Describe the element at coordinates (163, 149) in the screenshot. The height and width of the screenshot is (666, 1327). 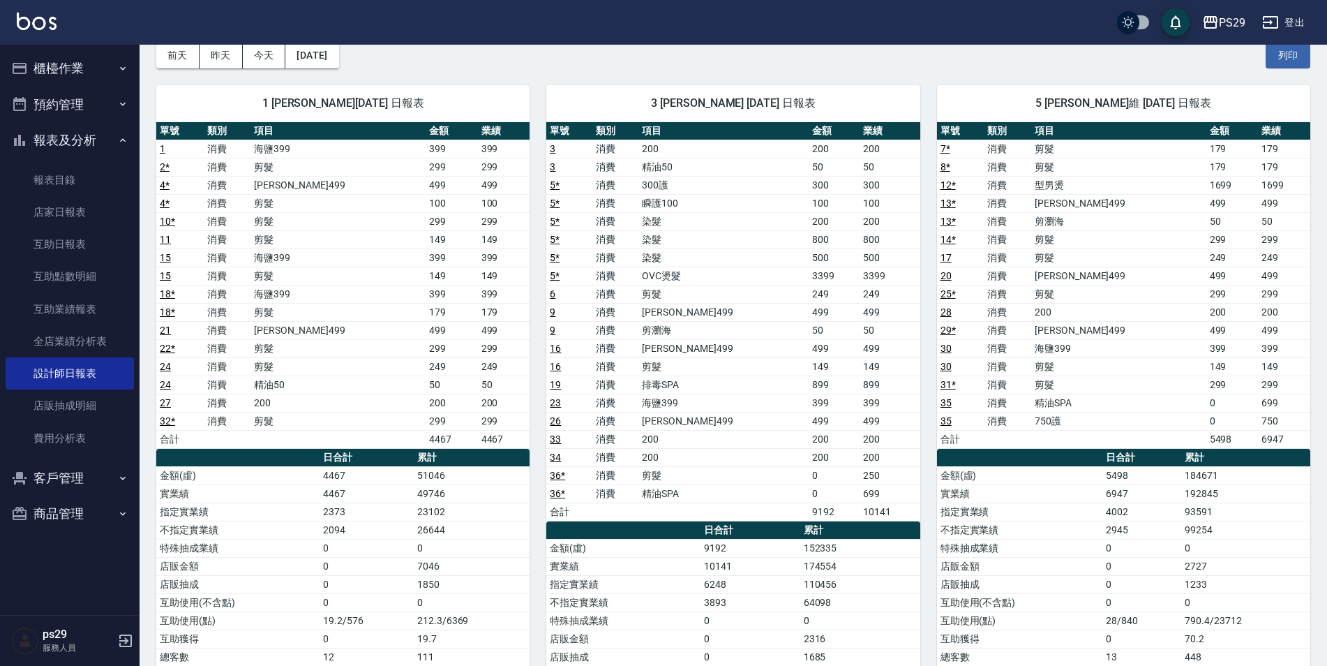
I see `a: 1` at that location.